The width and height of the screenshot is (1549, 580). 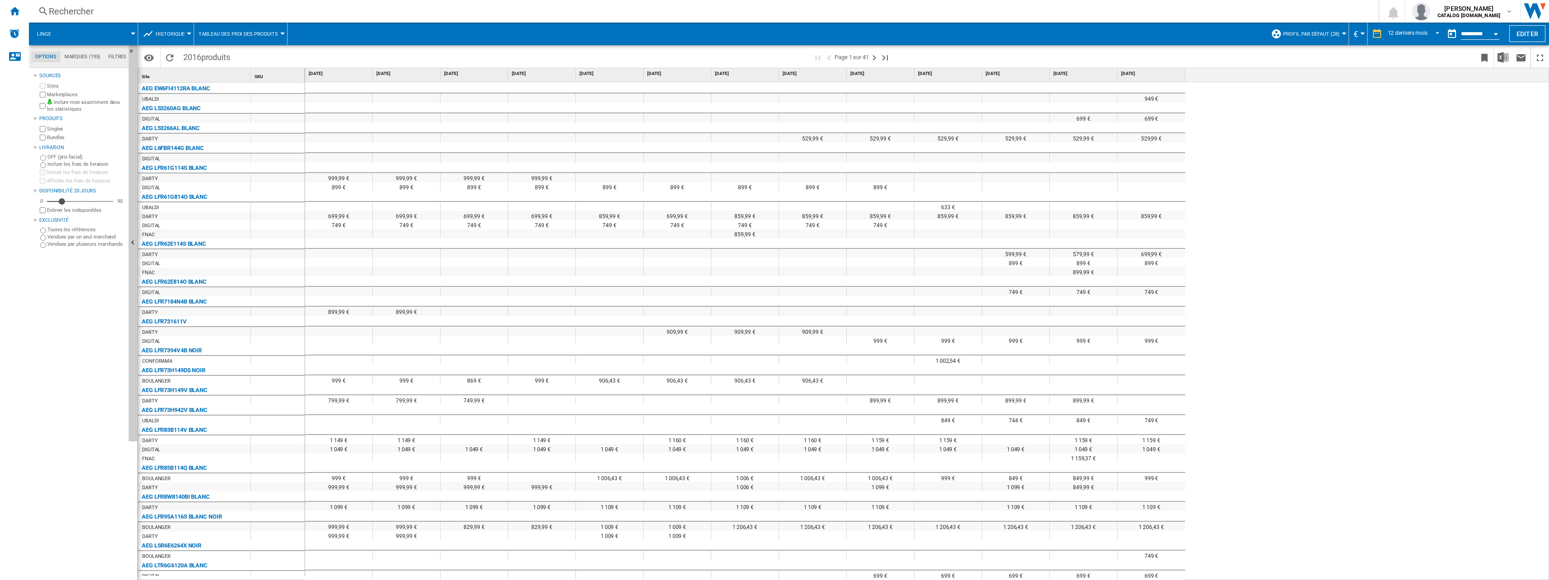 I want to click on div: 529,99 €, so click(x=1151, y=138).